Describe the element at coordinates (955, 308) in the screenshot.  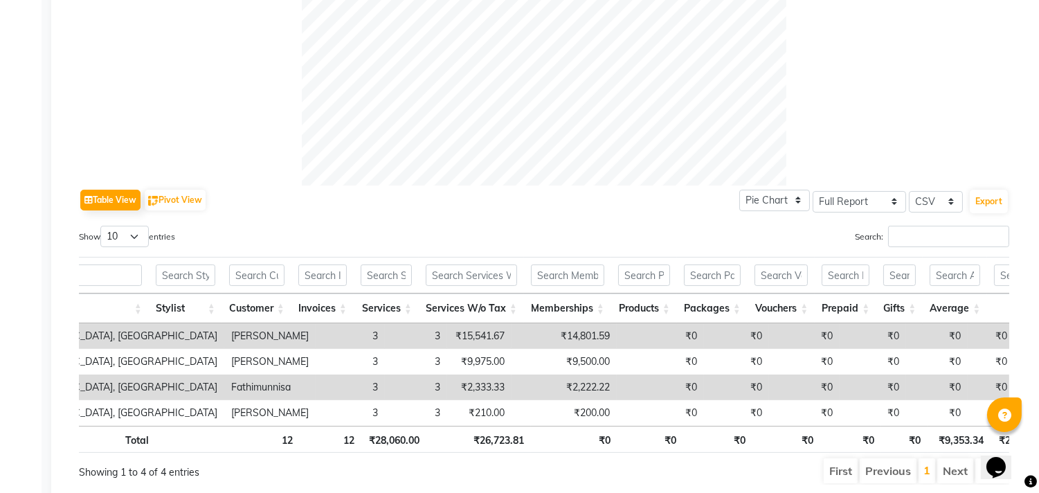
I see `th: Average: activate to sort column ascending` at that location.